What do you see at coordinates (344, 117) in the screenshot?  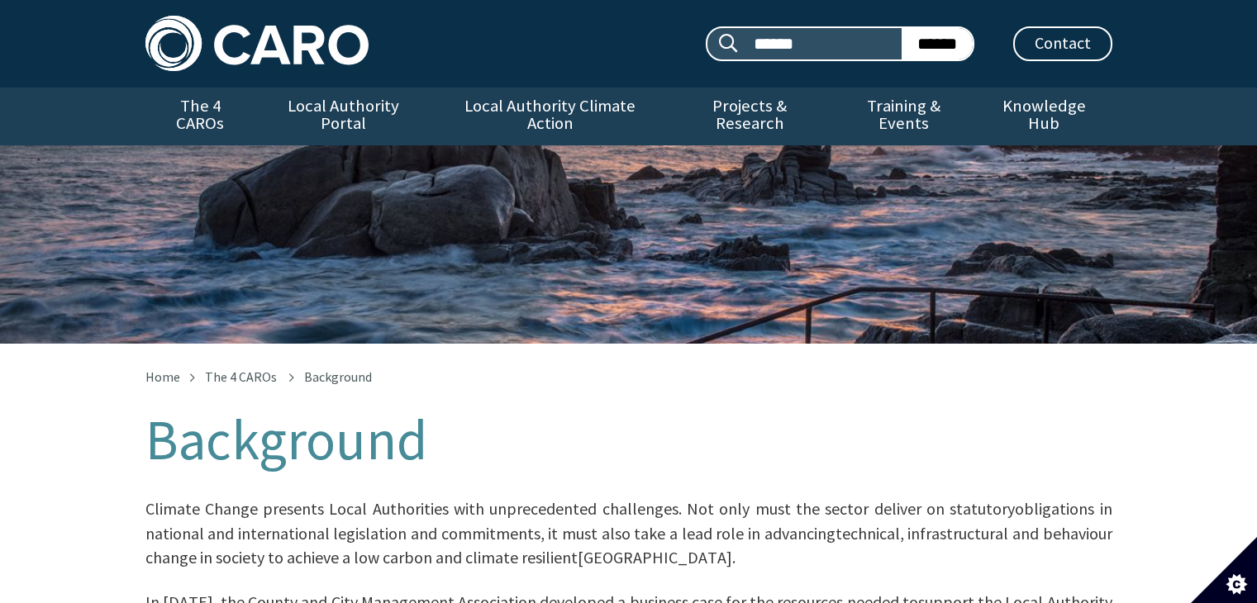 I see `a: Local Authority Portal` at bounding box center [344, 117].